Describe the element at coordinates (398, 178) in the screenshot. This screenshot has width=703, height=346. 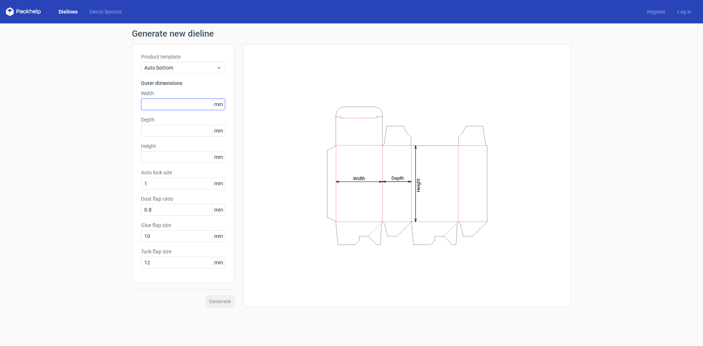
I see `tspan: Depth` at that location.